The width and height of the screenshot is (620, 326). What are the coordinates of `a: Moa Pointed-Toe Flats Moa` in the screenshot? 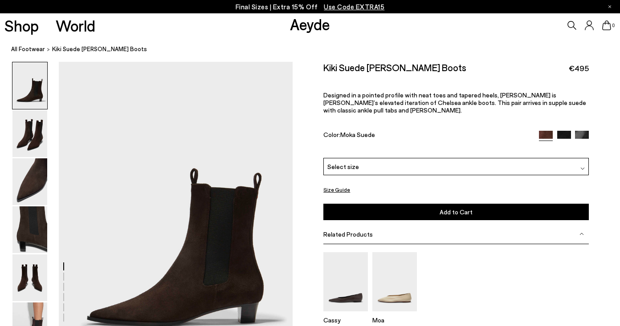 It's located at (395, 315).